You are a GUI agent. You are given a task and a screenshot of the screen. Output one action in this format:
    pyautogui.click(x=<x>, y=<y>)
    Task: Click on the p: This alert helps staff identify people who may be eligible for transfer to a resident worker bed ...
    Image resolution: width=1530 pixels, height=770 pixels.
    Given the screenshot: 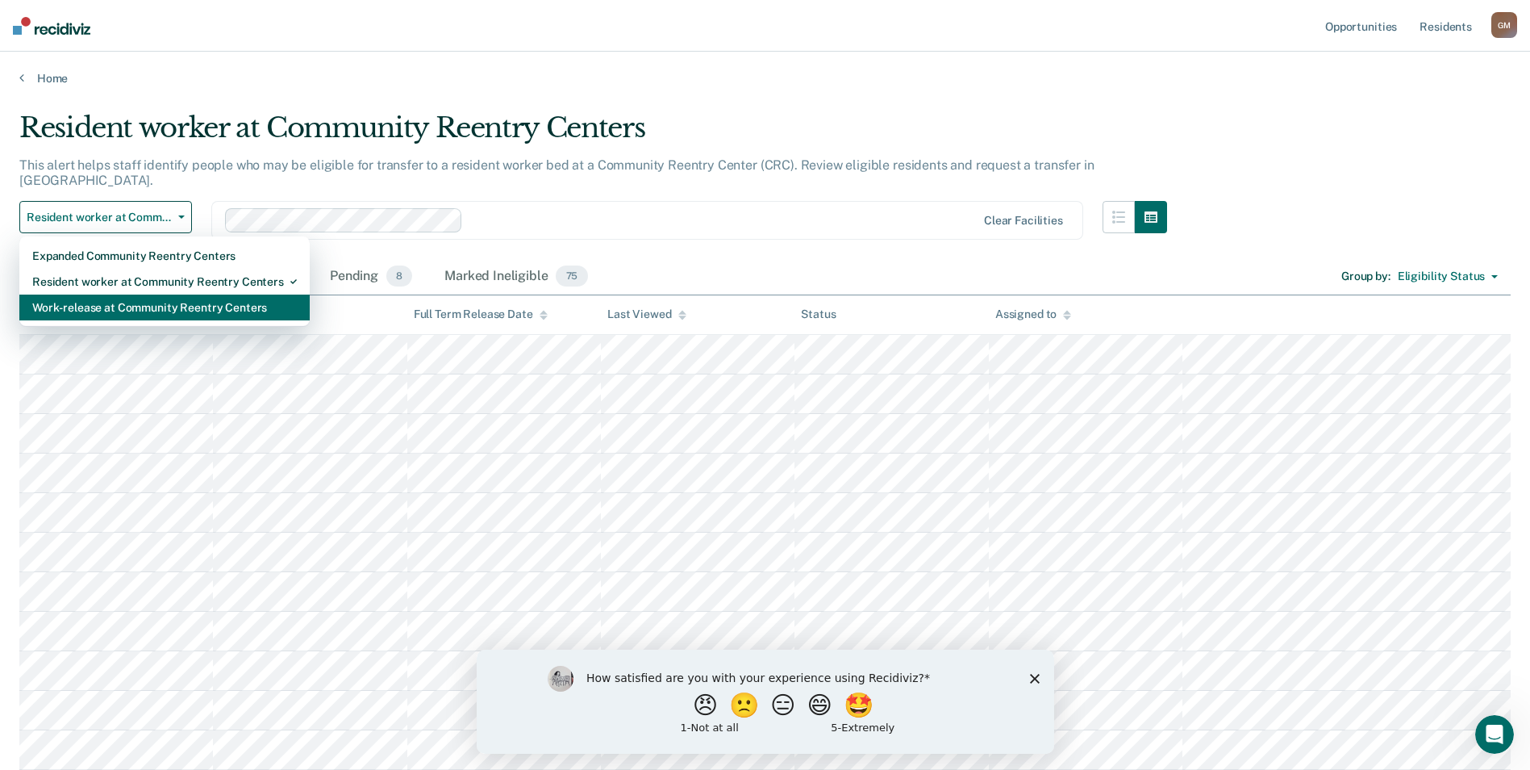 What is the action you would take?
    pyautogui.click(x=557, y=173)
    